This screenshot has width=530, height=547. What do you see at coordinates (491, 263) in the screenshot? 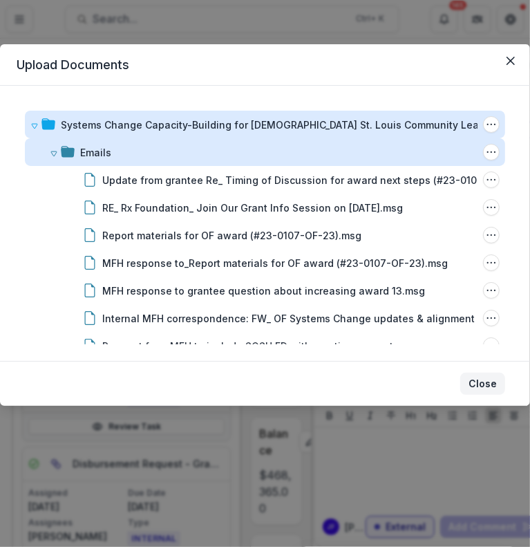
I see `button: MFH response to_Report materials for OF award (#23-0107-OF-23).msg Options` at bounding box center [491, 263].